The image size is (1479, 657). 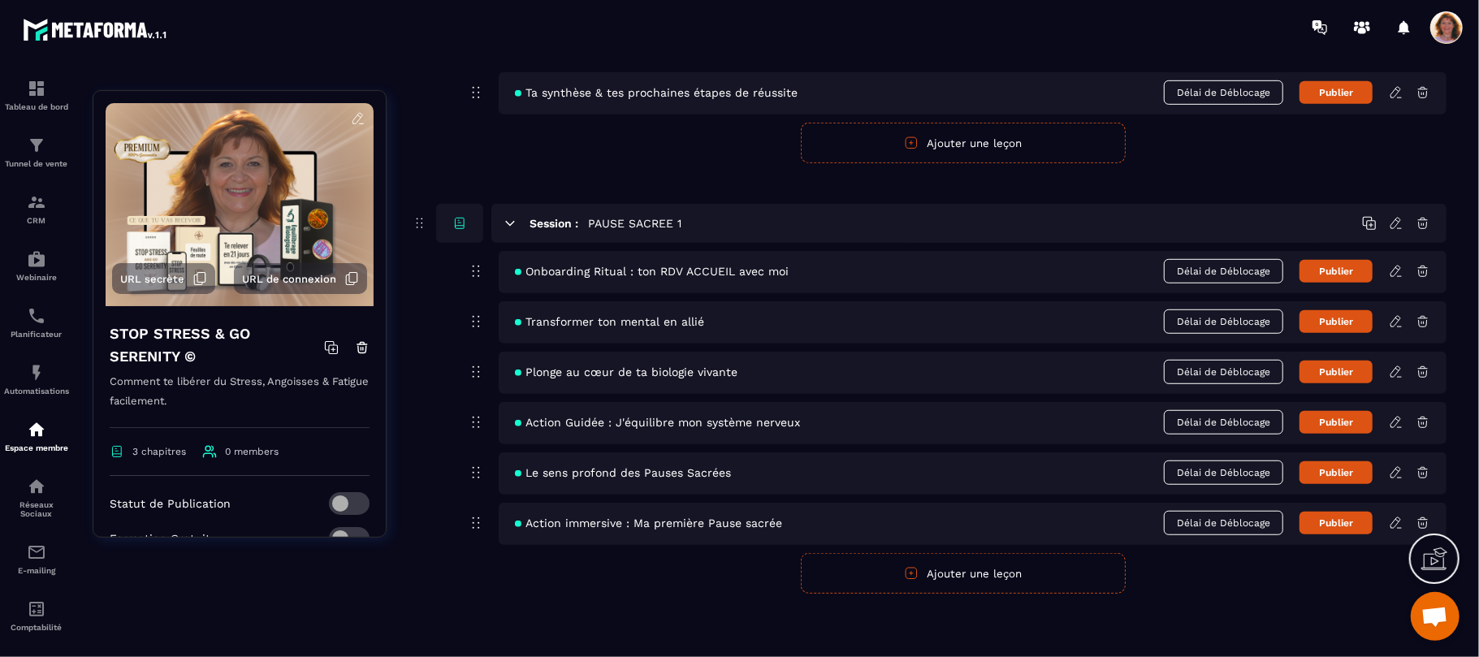 I want to click on img: scheduler, so click(x=37, y=316).